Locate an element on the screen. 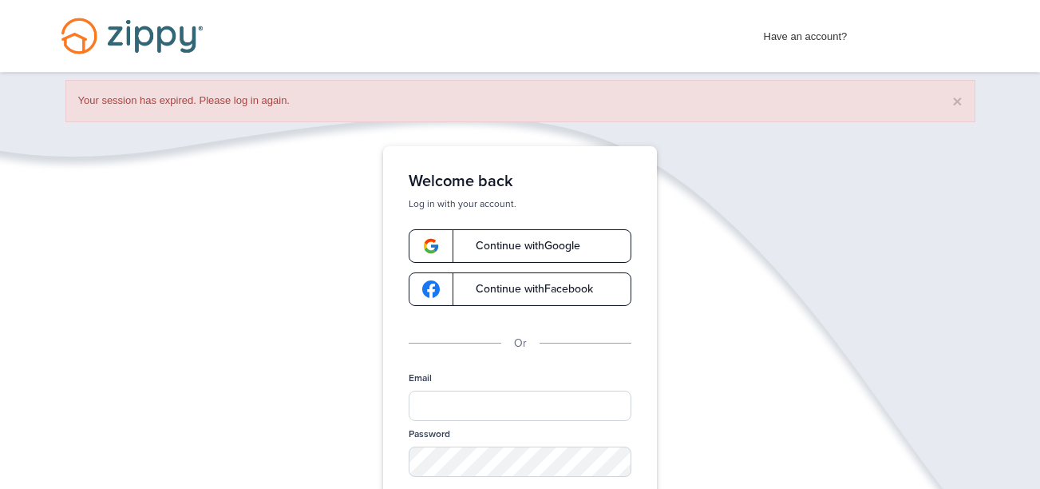  span: Continue with Facebook is located at coordinates (526, 289).